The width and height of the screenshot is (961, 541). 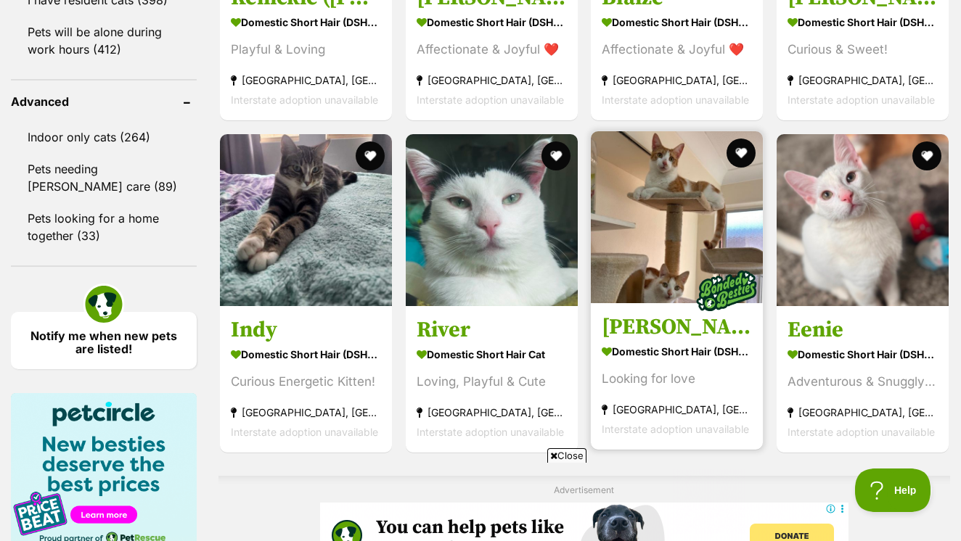 I want to click on img: Odie & Garfield - Domestic Short Hair (DSH) Cat, so click(x=676, y=217).